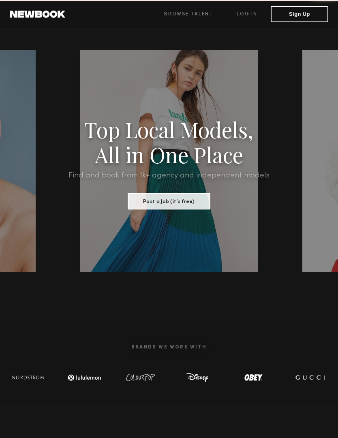  I want to click on a: Post a Job (it’s free), so click(168, 200).